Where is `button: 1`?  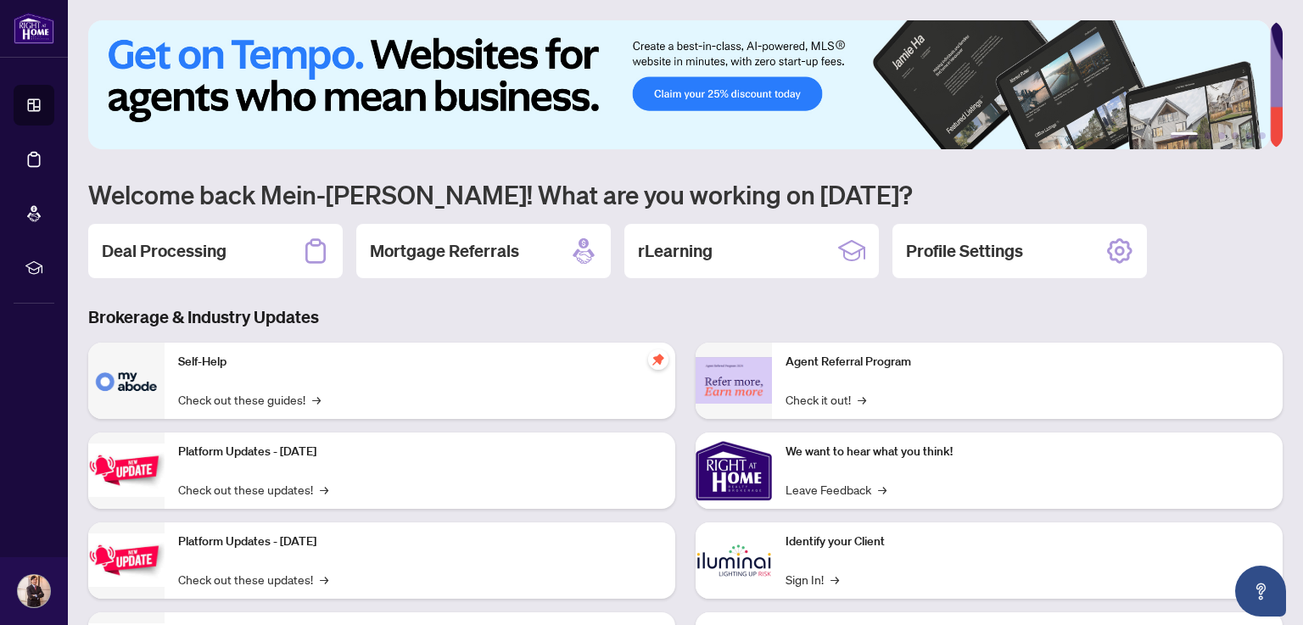
button: 1 is located at coordinates (1184, 136).